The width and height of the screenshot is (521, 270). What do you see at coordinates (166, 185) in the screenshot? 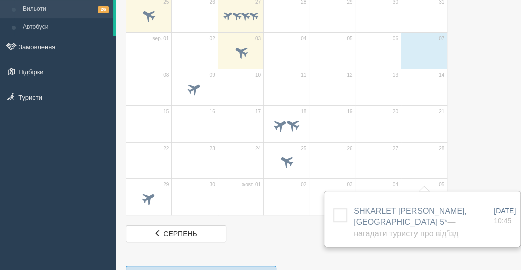
I see `span: 29` at bounding box center [166, 185].